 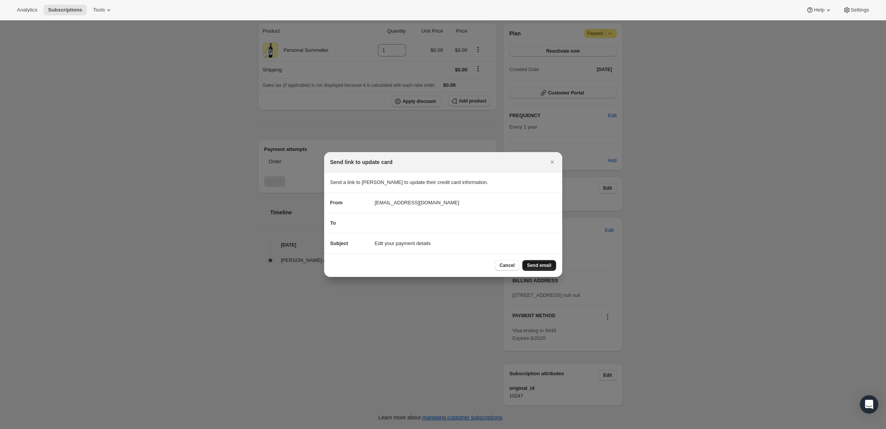 I want to click on h2: Send link to update card, so click(x=362, y=162).